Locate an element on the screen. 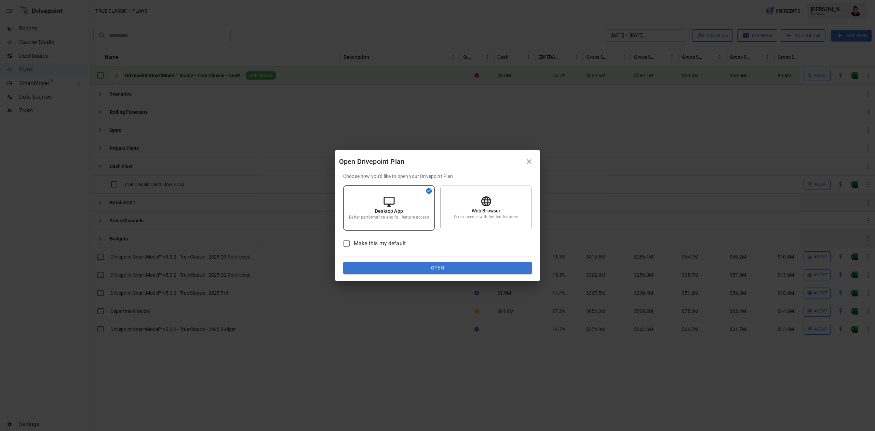 The width and height of the screenshot is (875, 431). p: Web Browser is located at coordinates (486, 211).